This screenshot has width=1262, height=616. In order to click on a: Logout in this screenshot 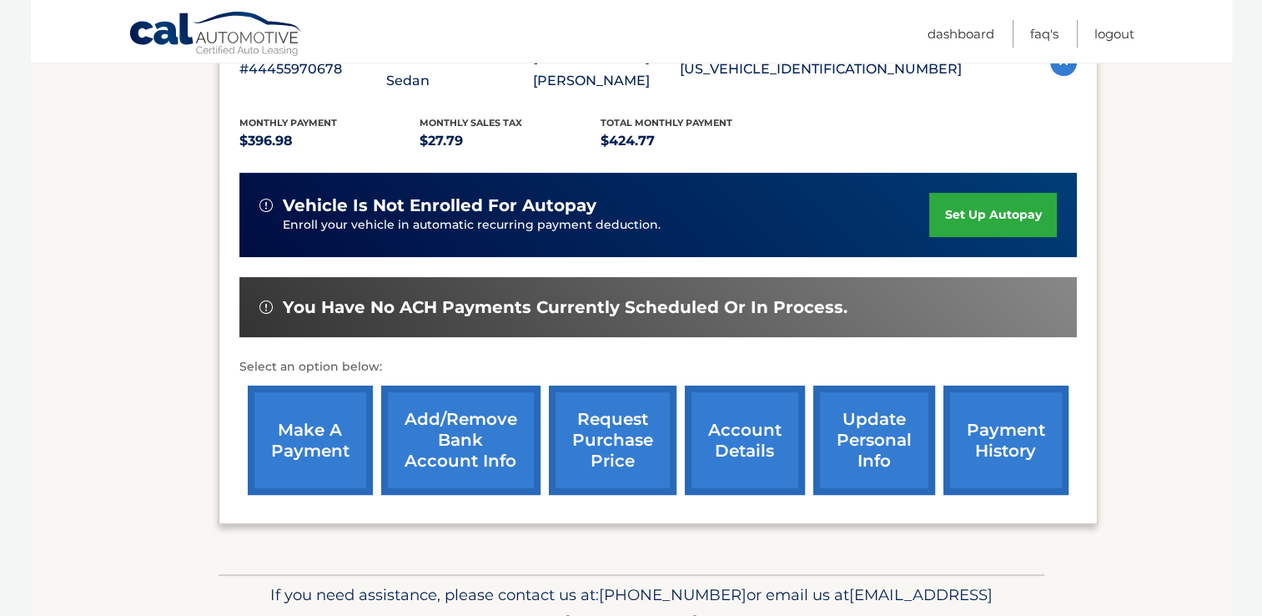, I will do `click(1114, 33)`.